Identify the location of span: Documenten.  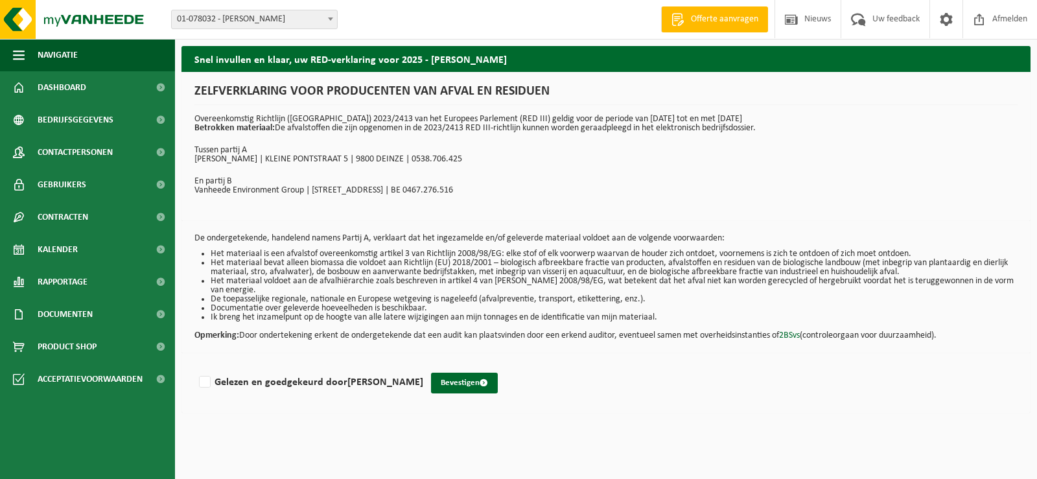
(65, 314).